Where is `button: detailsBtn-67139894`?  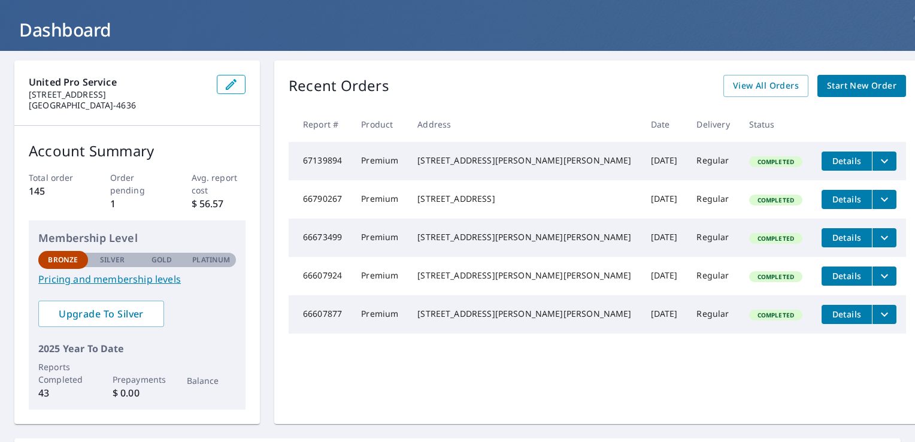
button: detailsBtn-67139894 is located at coordinates (847, 161).